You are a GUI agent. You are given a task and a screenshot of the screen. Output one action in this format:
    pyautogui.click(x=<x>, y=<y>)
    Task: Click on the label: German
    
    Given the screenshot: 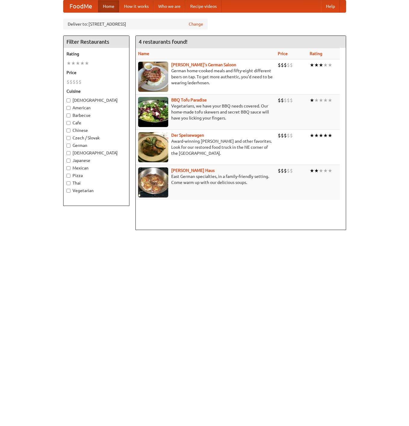 What is the action you would take?
    pyautogui.click(x=96, y=146)
    